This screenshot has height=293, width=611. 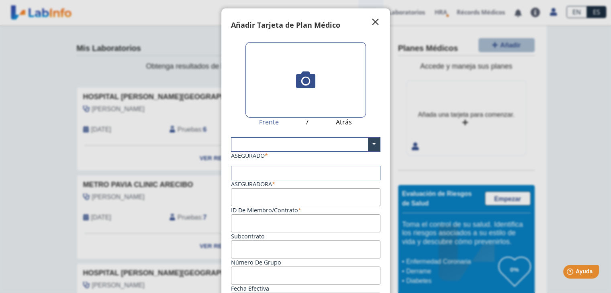 What do you see at coordinates (250, 156) in the screenshot?
I see `label: ASEGURADO` at bounding box center [250, 156].